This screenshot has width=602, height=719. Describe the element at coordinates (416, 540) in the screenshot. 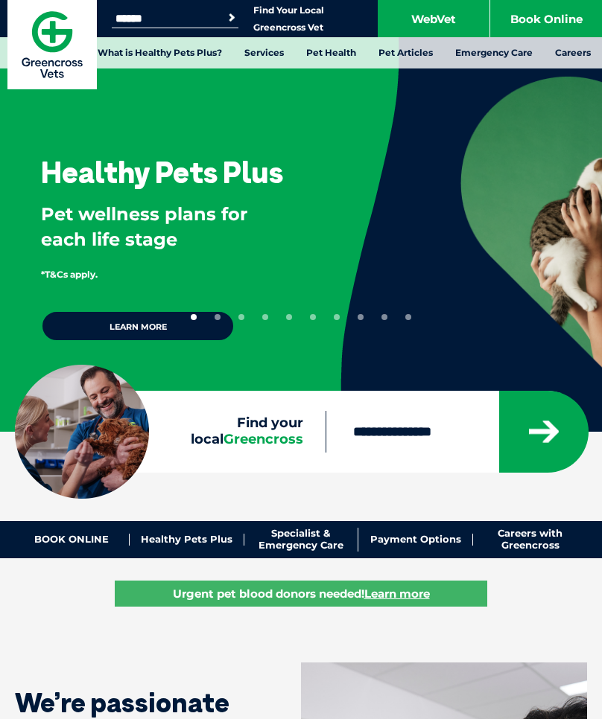

I see `a: Payment Options` at that location.